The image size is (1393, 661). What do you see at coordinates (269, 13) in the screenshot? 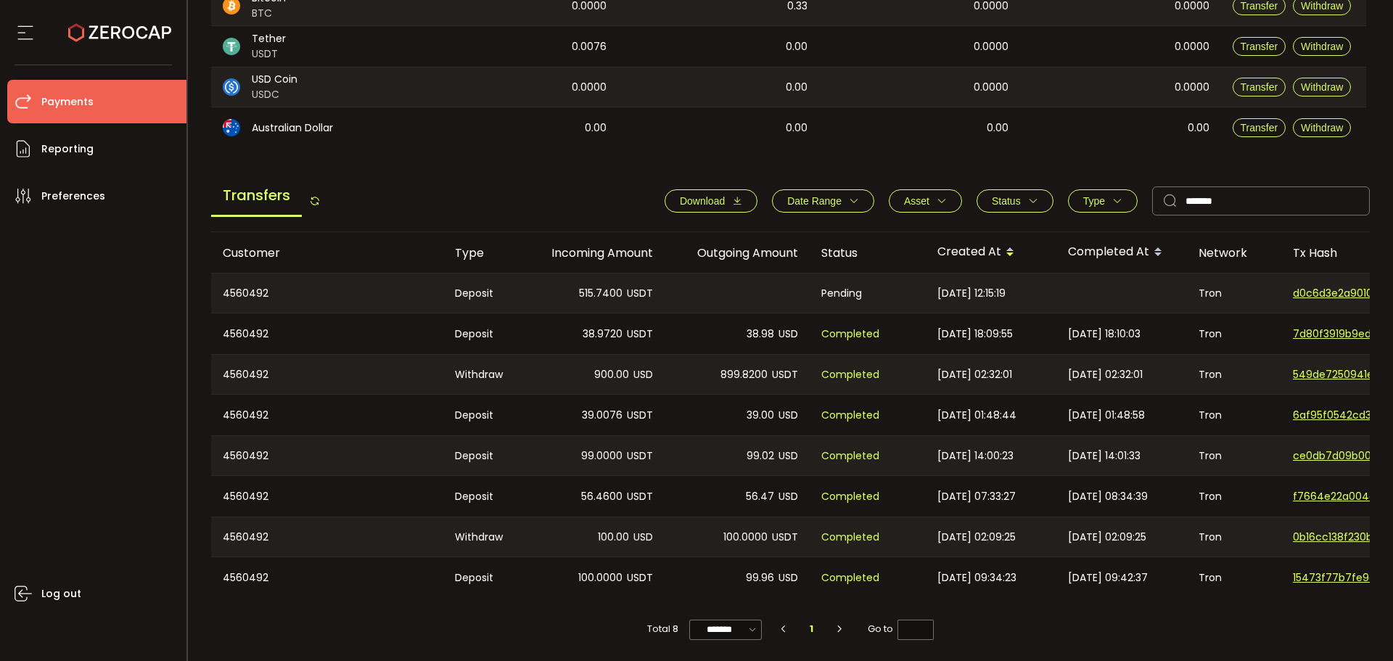
I see `span: BTC` at bounding box center [269, 13].